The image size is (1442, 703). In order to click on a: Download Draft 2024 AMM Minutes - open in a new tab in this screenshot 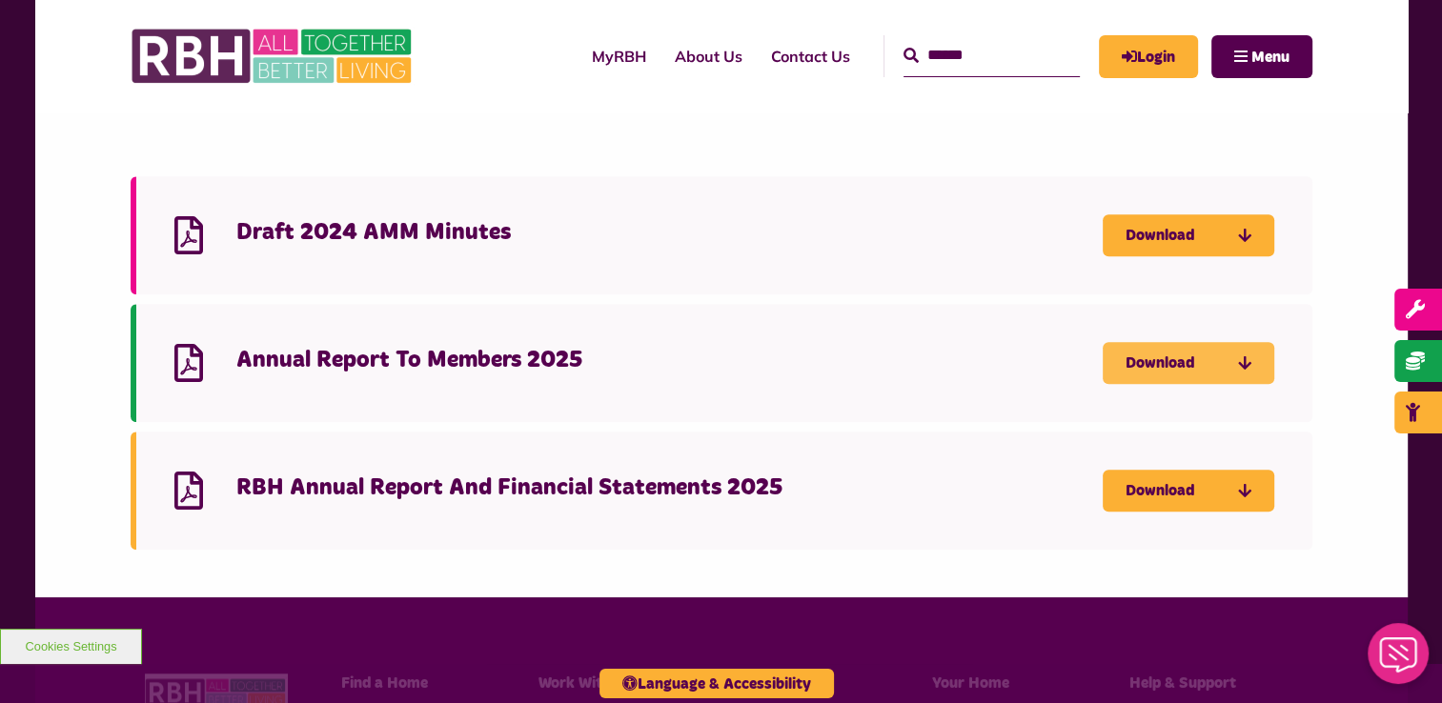, I will do `click(1188, 235)`.